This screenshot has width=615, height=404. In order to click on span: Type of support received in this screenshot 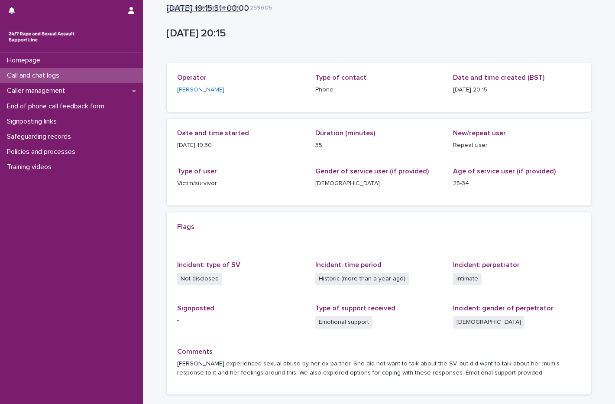, I will do `click(355, 308)`.